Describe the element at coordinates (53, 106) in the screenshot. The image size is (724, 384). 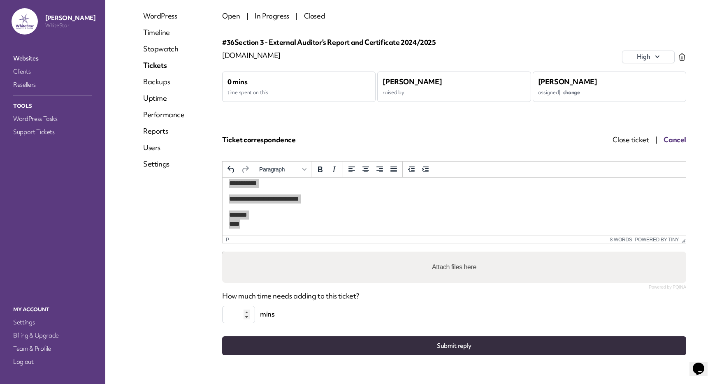
I see `p: Tools` at that location.